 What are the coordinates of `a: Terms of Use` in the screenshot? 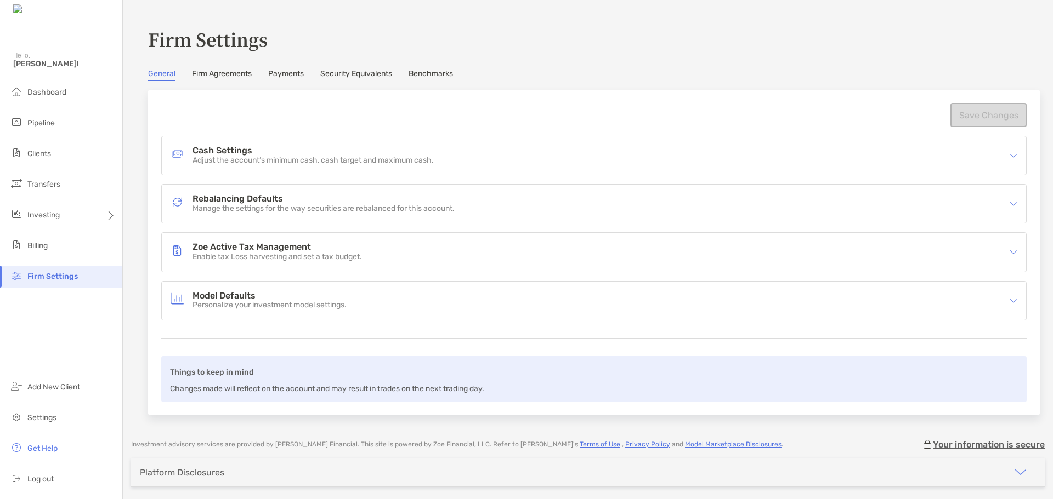 It's located at (600, 445).